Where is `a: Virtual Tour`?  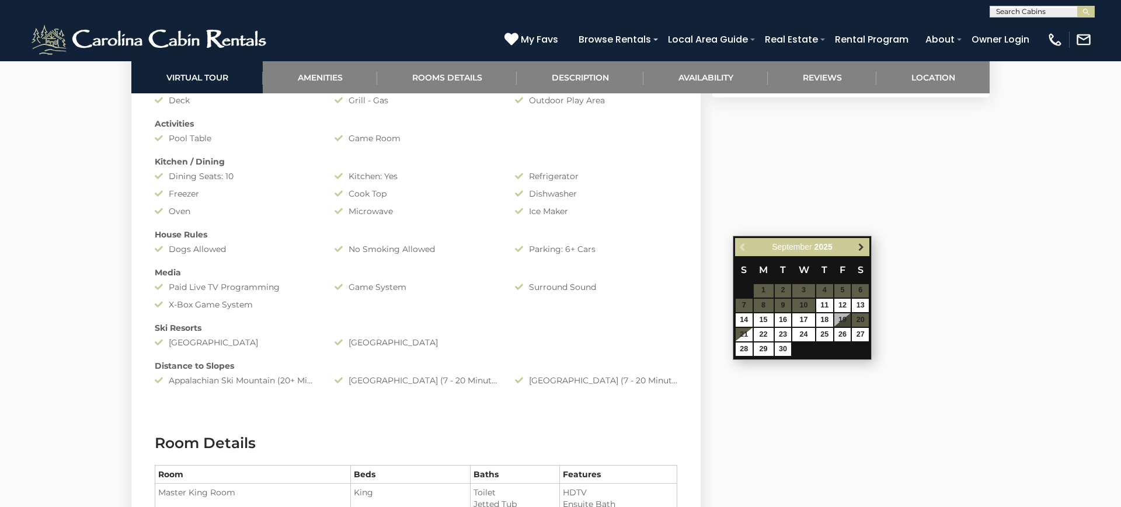
a: Virtual Tour is located at coordinates (197, 77).